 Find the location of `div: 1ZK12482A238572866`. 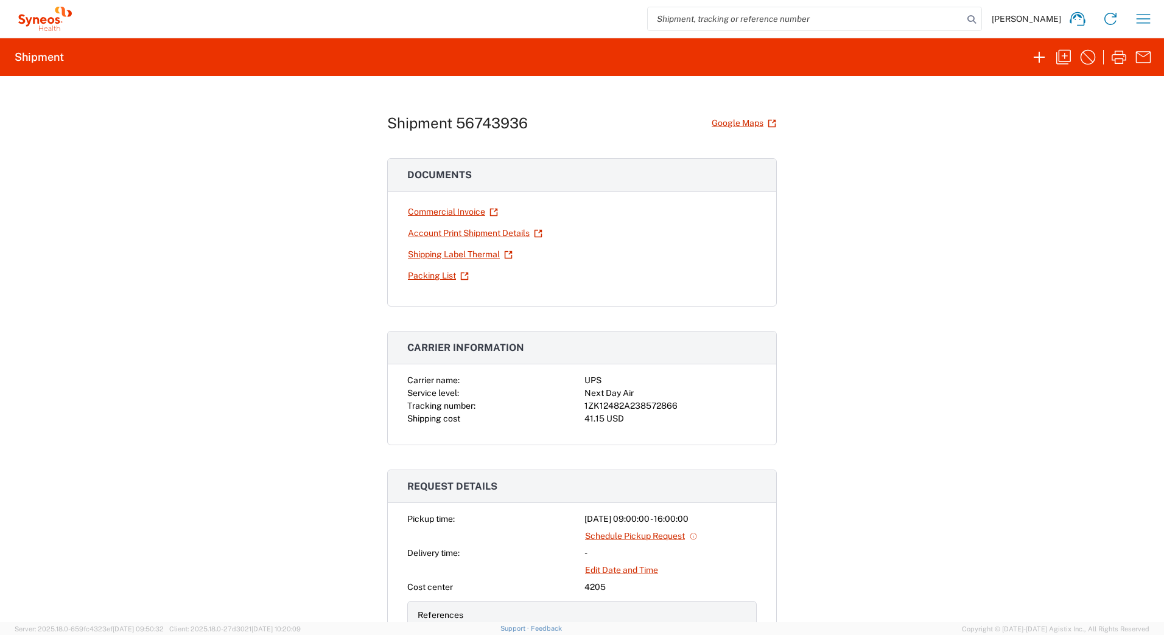

div: 1ZK12482A238572866 is located at coordinates (670, 406).